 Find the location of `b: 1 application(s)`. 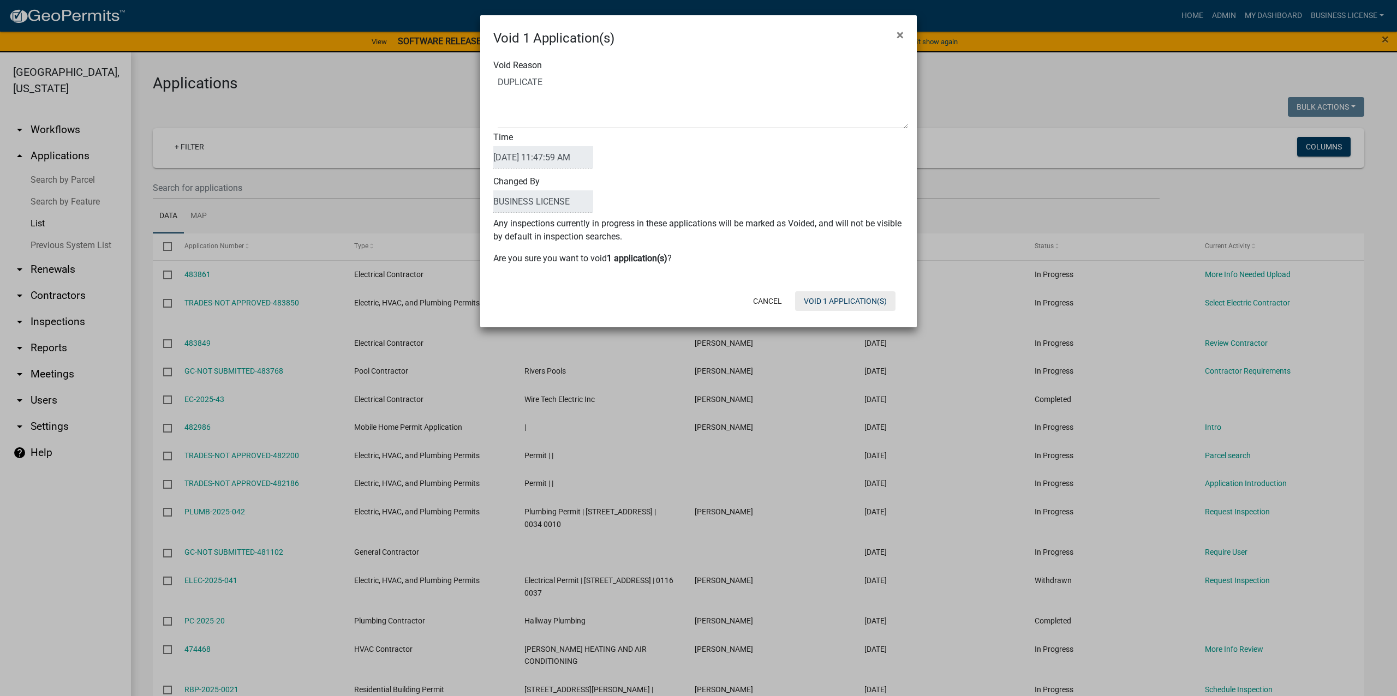

b: 1 application(s) is located at coordinates (637, 258).